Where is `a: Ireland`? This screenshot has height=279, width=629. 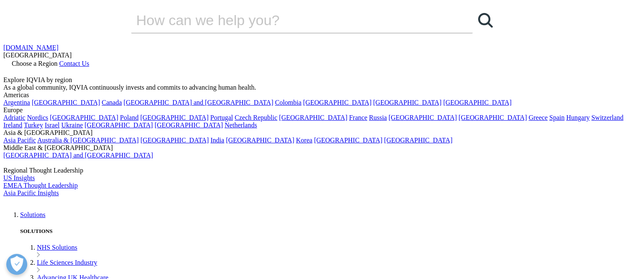
a: Ireland is located at coordinates (13, 125).